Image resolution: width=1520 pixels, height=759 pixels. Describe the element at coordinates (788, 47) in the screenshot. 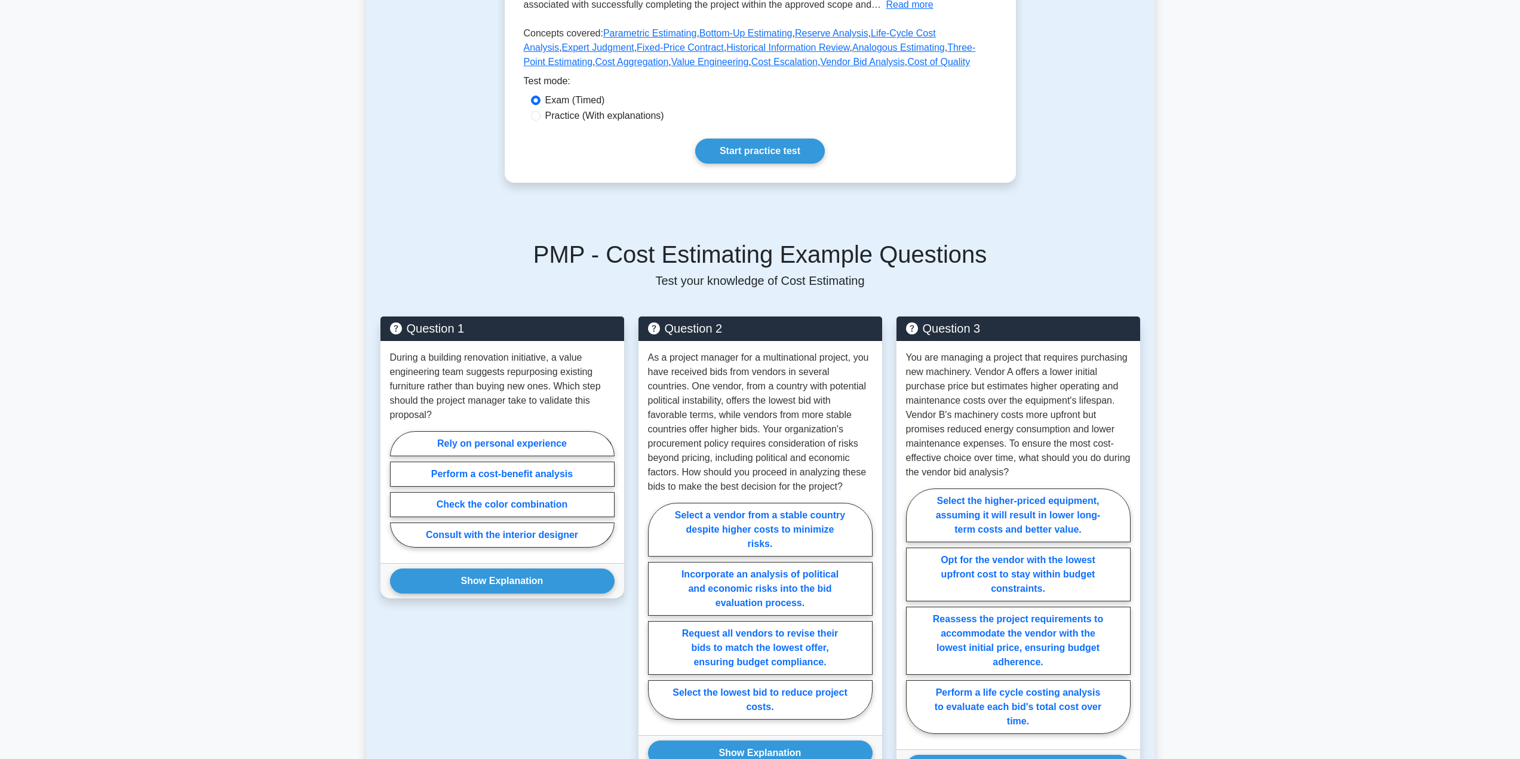

I see `a: Historical Information Review` at that location.